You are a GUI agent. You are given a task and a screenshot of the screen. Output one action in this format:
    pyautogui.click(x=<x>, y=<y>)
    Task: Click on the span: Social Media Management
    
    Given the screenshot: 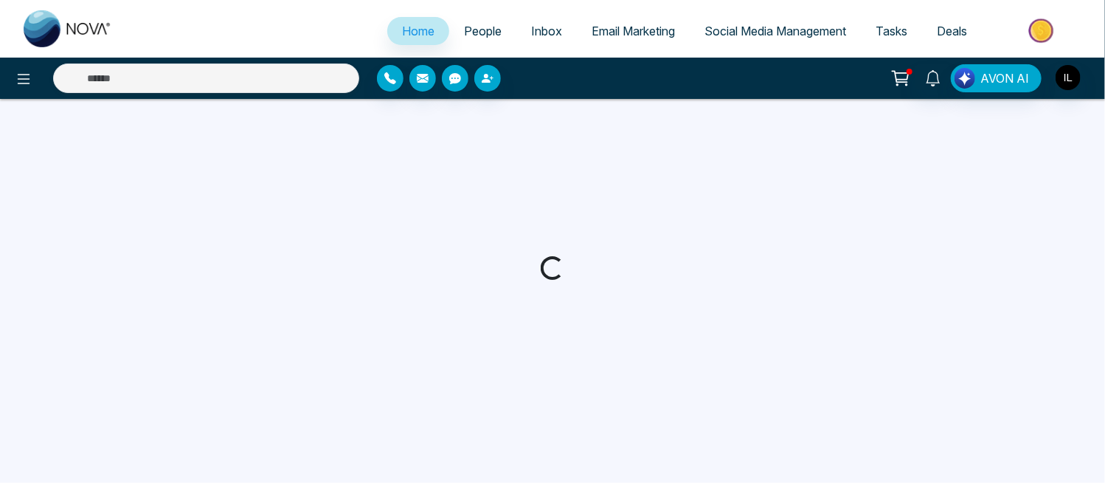 What is the action you would take?
    pyautogui.click(x=776, y=31)
    